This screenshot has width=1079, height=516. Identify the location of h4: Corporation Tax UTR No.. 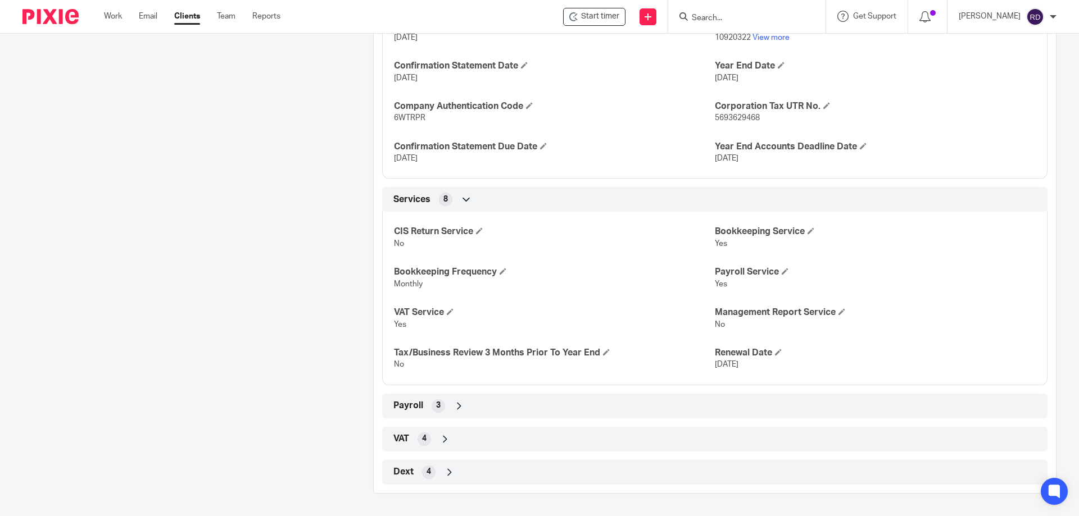
(875, 106).